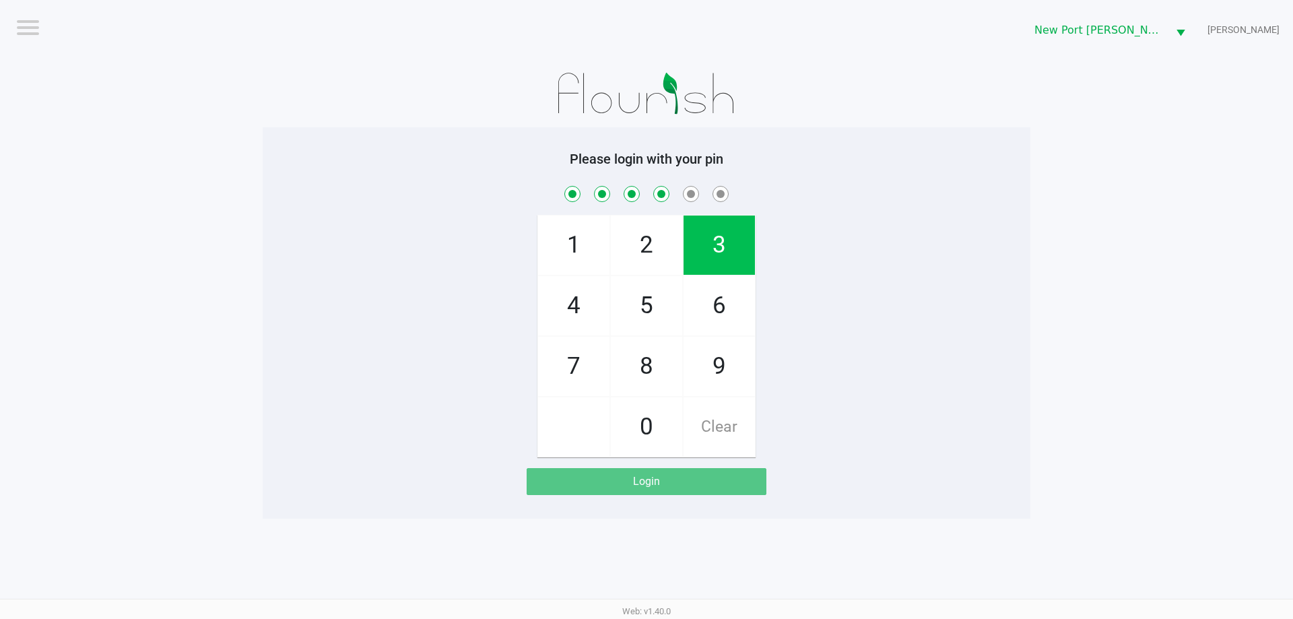  I want to click on span: 9, so click(719, 366).